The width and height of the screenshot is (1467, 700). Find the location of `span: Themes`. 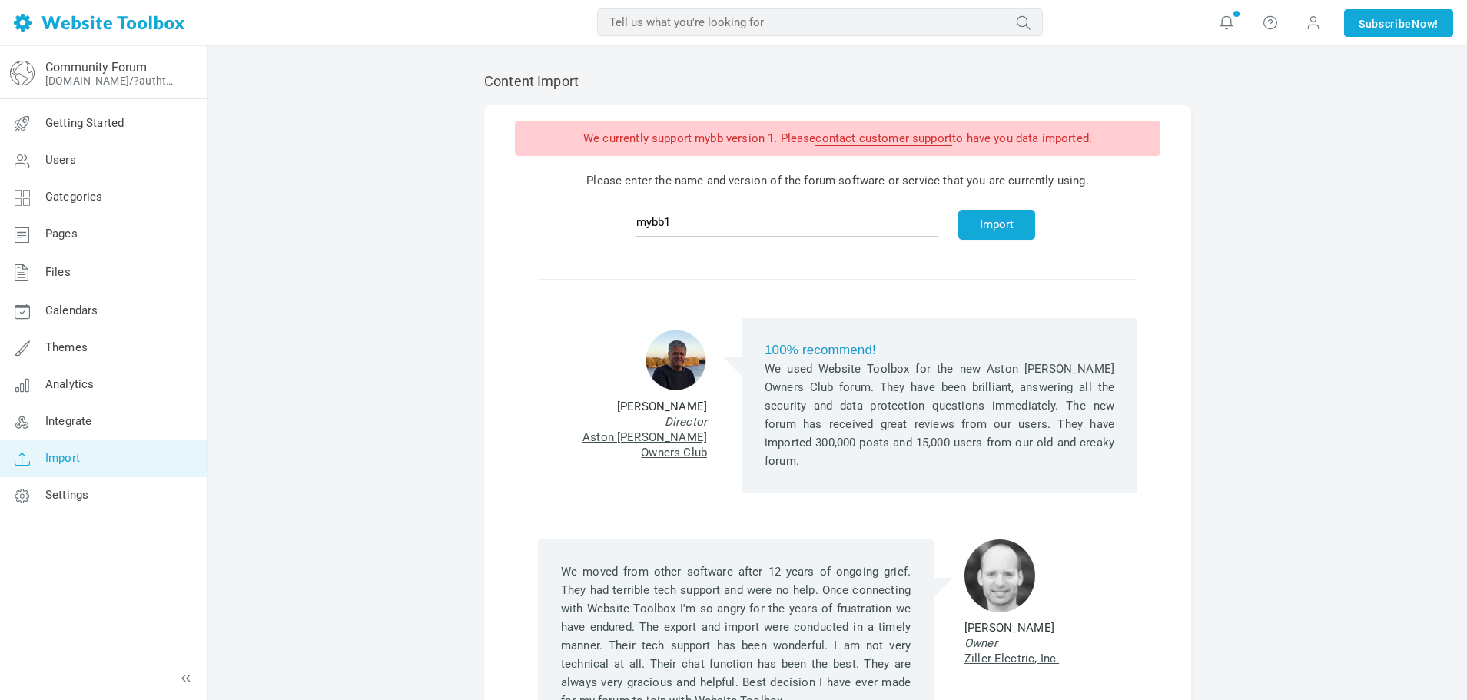

span: Themes is located at coordinates (66, 347).